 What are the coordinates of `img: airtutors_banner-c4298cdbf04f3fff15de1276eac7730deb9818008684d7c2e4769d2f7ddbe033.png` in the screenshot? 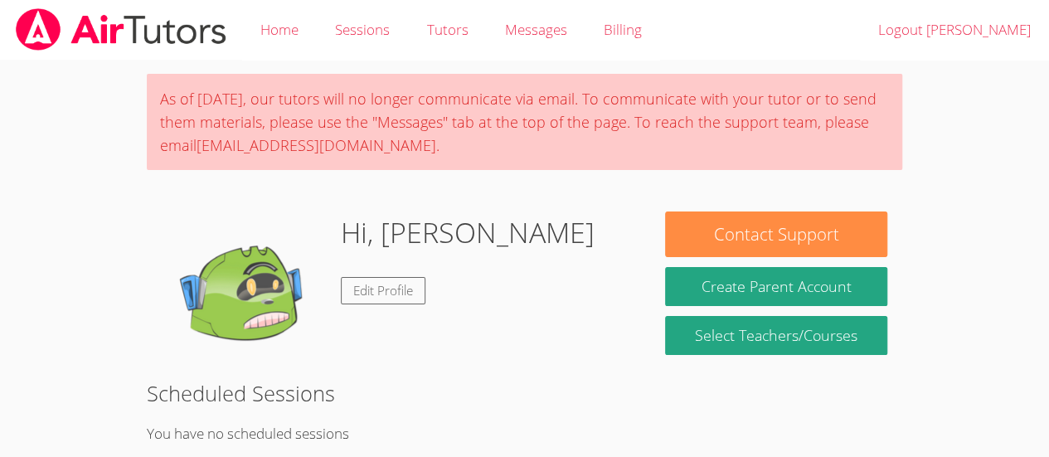 It's located at (121, 29).